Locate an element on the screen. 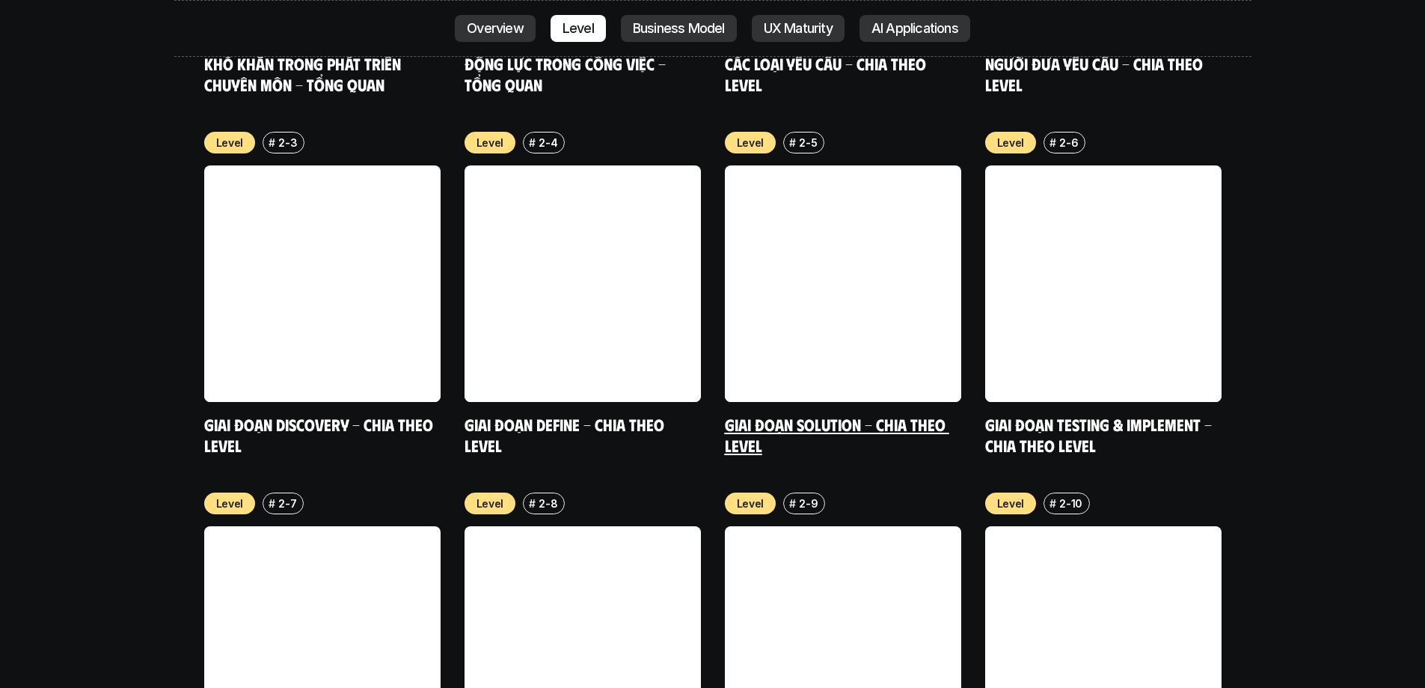 This screenshot has height=688, width=1425. a: Người đưa yêu cầu - Chia theo Level is located at coordinates (1096, 73).